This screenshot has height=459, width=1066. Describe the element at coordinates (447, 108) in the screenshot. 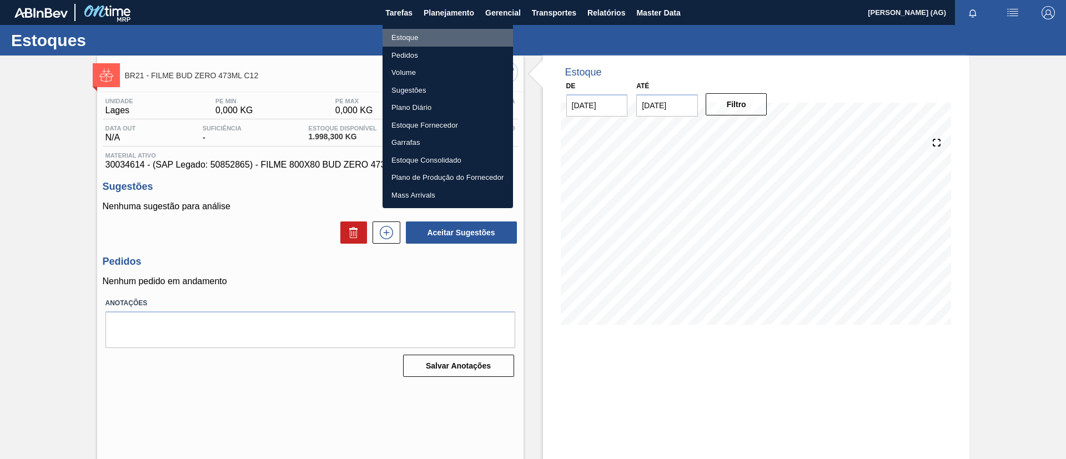

I see `li: Plano Diário` at that location.